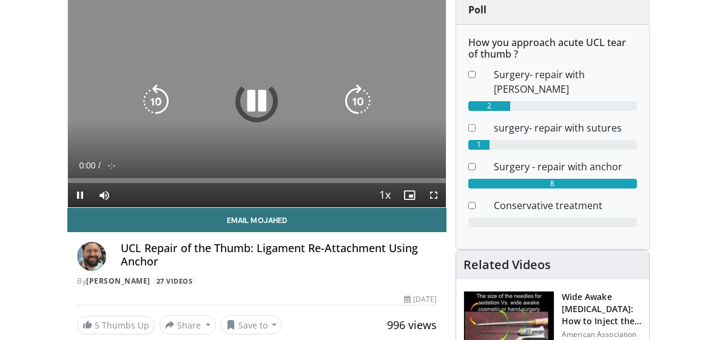 This screenshot has height=340, width=717. What do you see at coordinates (97, 325) in the screenshot?
I see `span: 5` at bounding box center [97, 325].